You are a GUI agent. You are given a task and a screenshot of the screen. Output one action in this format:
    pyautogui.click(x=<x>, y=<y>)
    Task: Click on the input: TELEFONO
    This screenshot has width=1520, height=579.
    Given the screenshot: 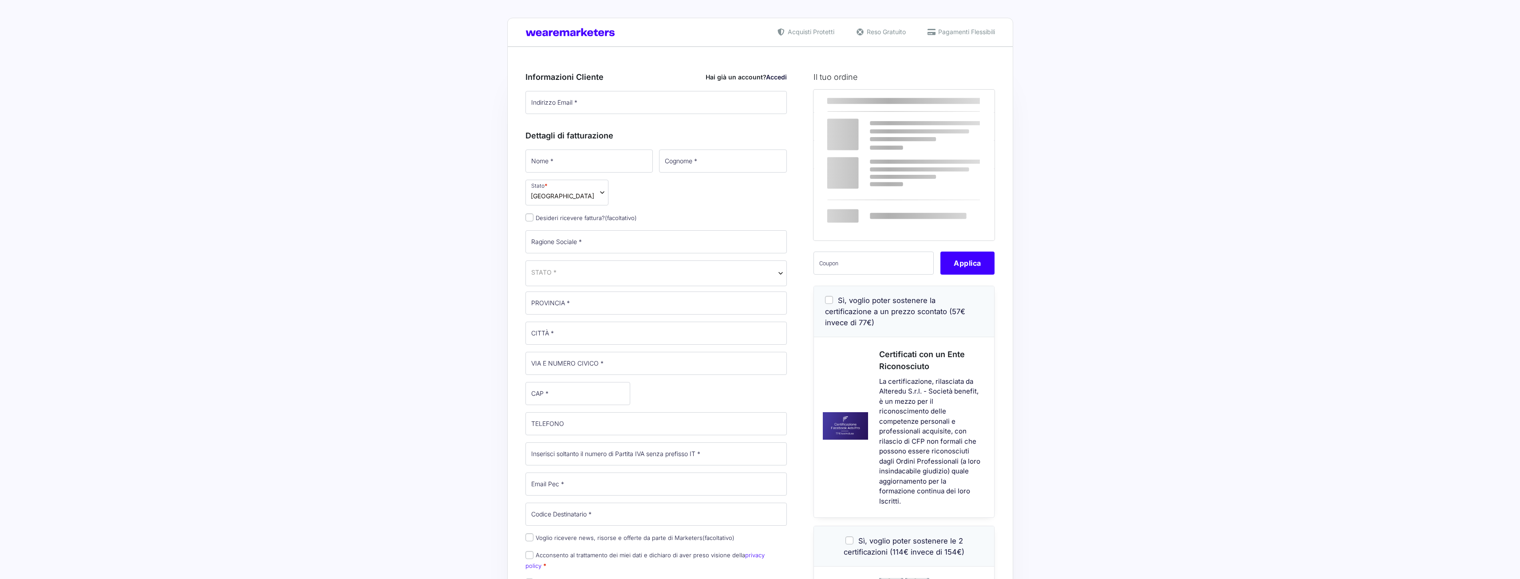 What is the action you would take?
    pyautogui.click(x=656, y=424)
    